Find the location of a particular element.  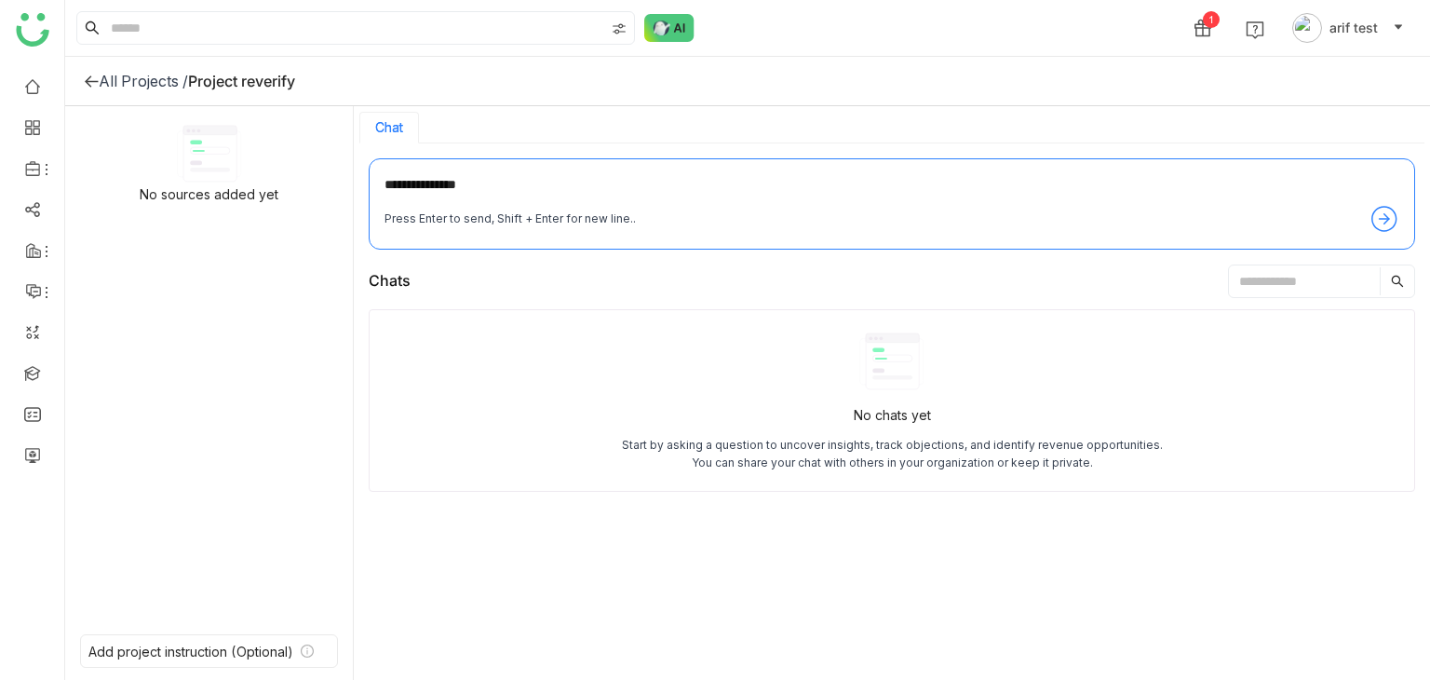

div: No chats yet is located at coordinates (892, 415).